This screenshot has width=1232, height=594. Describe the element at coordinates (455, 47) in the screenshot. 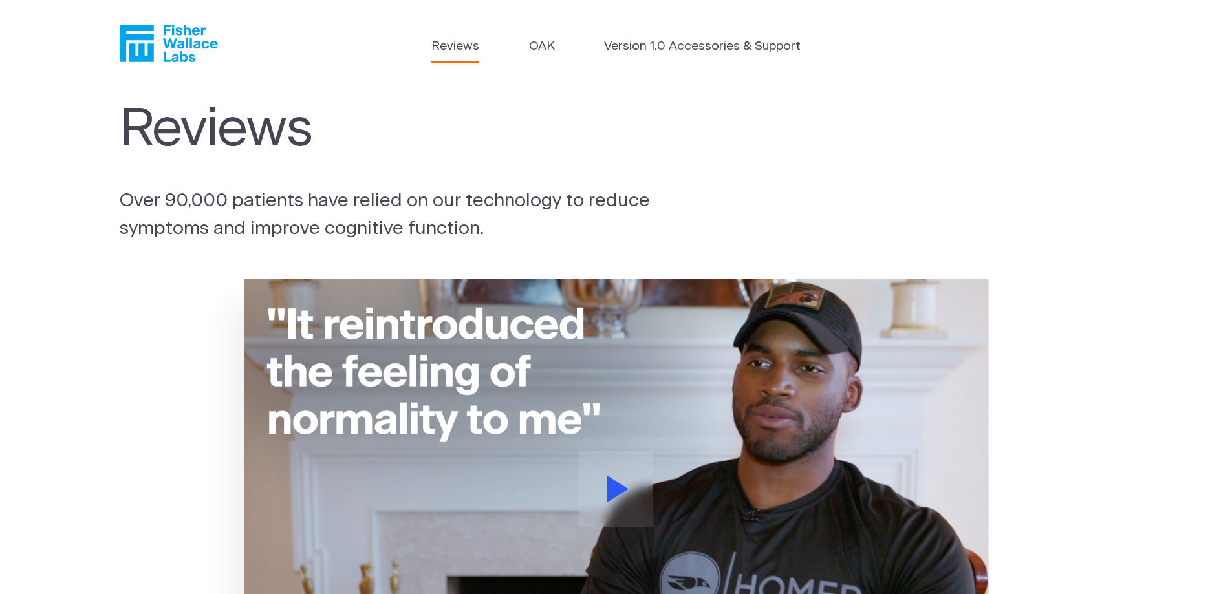

I see `a: Reviews` at that location.